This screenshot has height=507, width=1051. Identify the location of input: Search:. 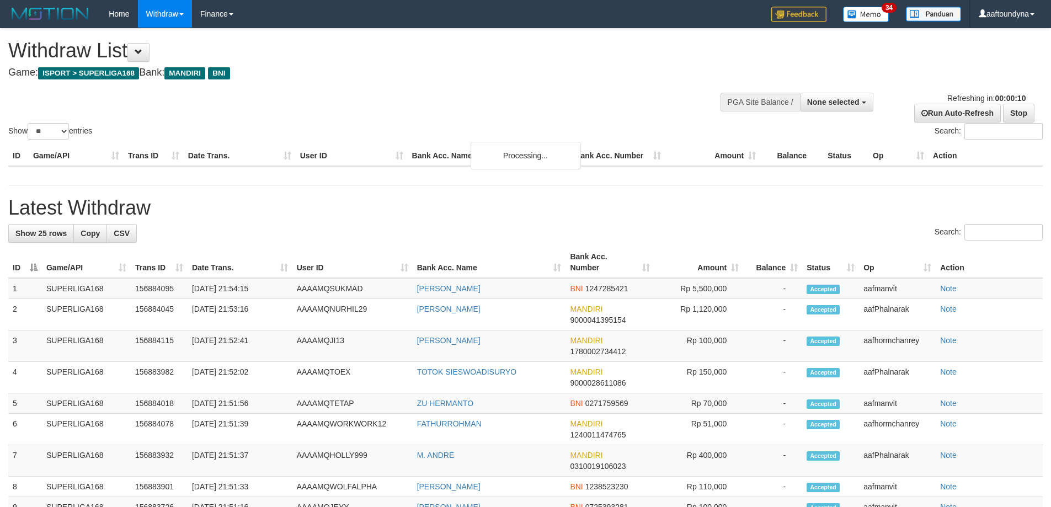
(1004, 232).